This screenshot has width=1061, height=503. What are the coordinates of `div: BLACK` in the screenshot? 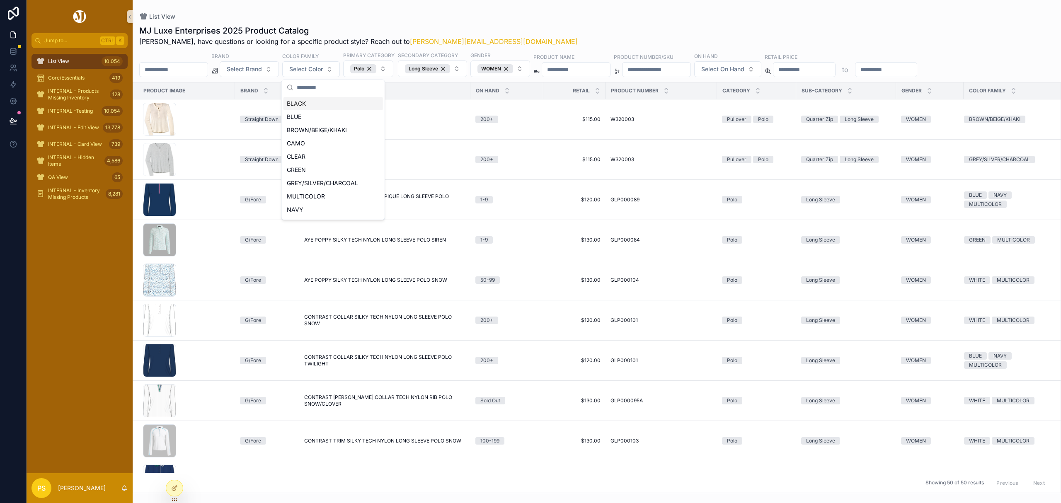 It's located at (333, 104).